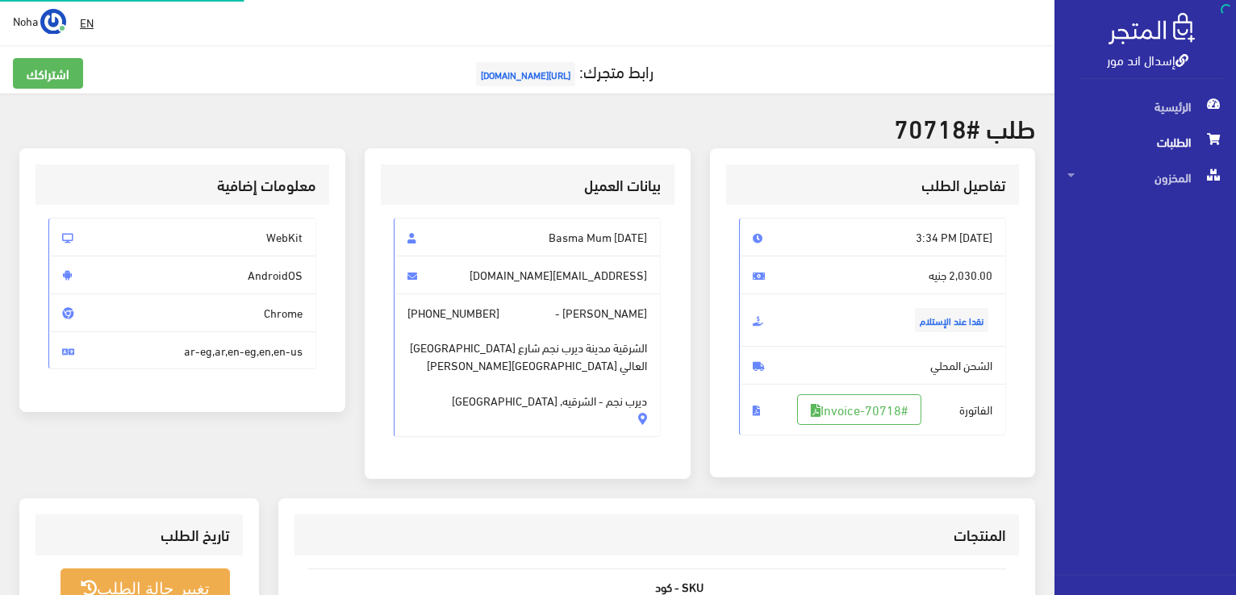  What do you see at coordinates (182, 351) in the screenshot?
I see `span: ar-eg,ar,en-eg,en,en-us` at bounding box center [182, 351].